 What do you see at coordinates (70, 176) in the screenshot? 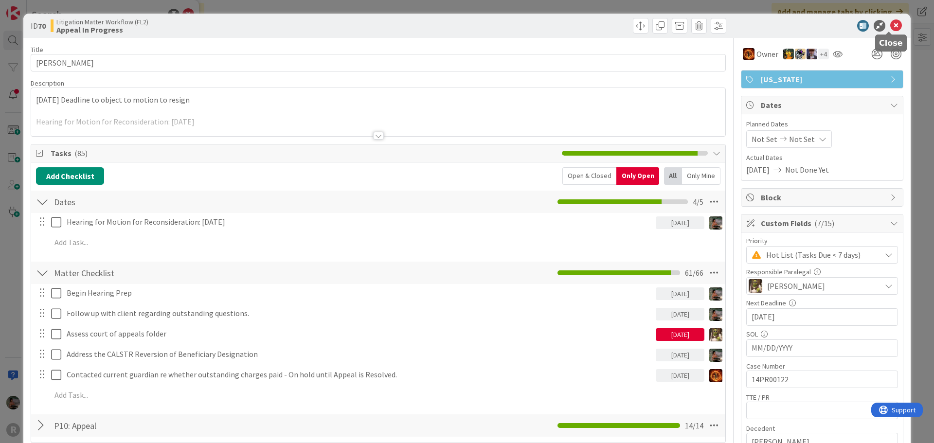
I see `button: Add Checklist` at bounding box center [70, 176].